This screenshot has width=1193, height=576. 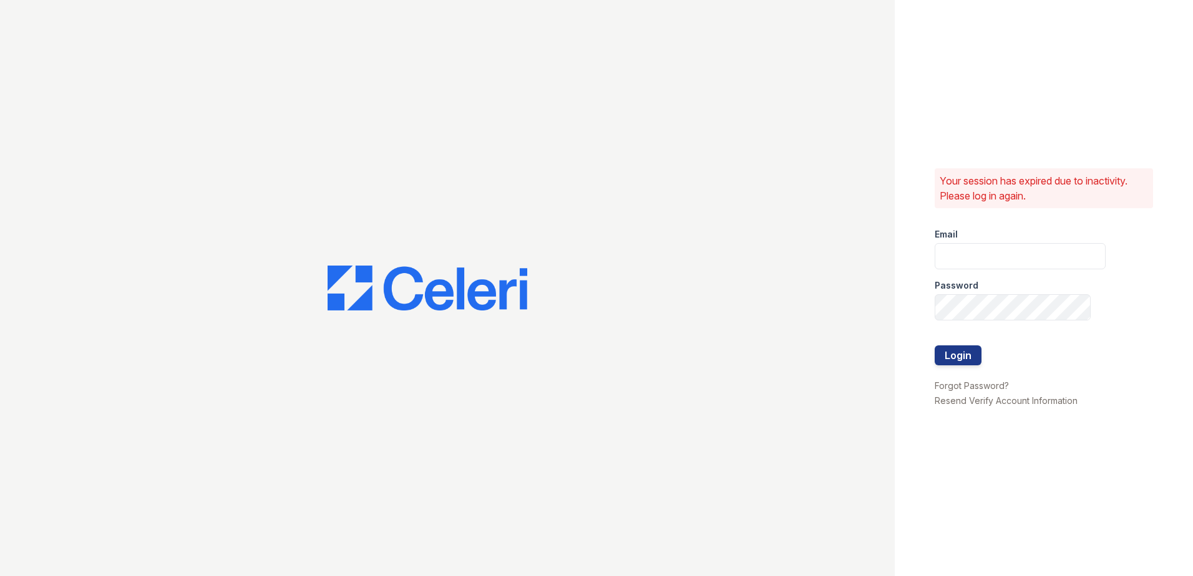 I want to click on img: CE_Logo_Blue-a8612792a0a2168367f1c8372b55b34899dd931a85d93a1a3d3e32e68fde9ad4.png, so click(x=427, y=288).